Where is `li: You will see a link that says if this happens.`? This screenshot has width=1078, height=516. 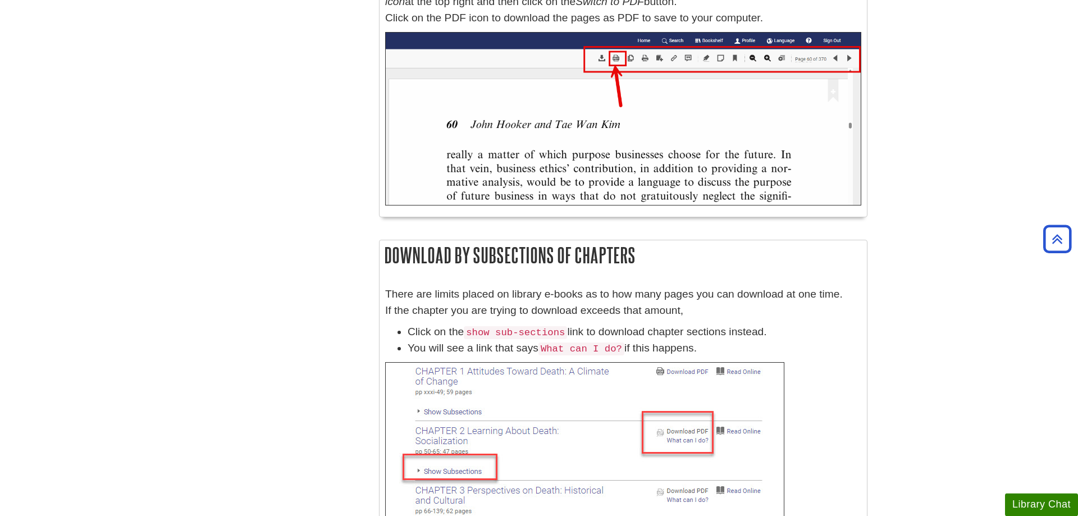 li: You will see a link that says if this happens. is located at coordinates (634, 348).